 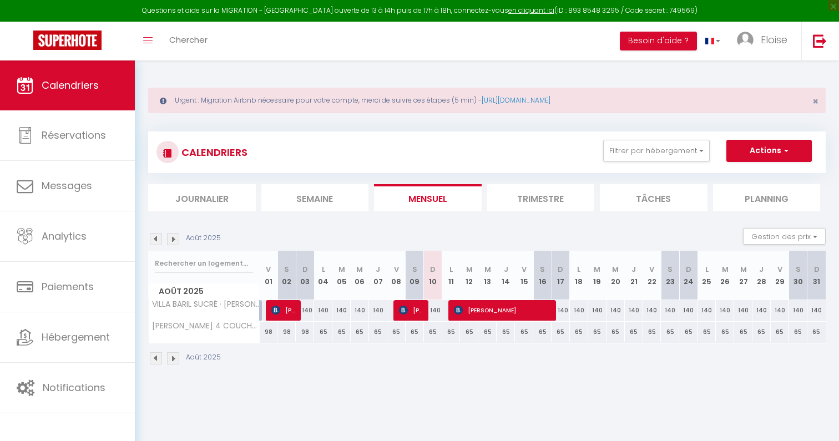 What do you see at coordinates (204, 291) in the screenshot?
I see `span: Août 2025` at bounding box center [204, 291].